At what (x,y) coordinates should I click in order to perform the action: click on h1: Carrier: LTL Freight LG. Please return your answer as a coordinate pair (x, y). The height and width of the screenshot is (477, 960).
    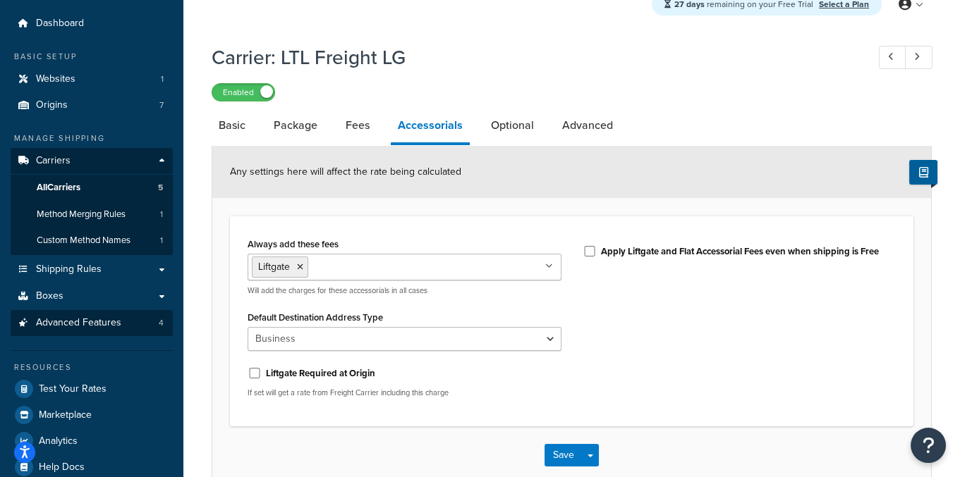
    Looking at the image, I should click on (532, 57).